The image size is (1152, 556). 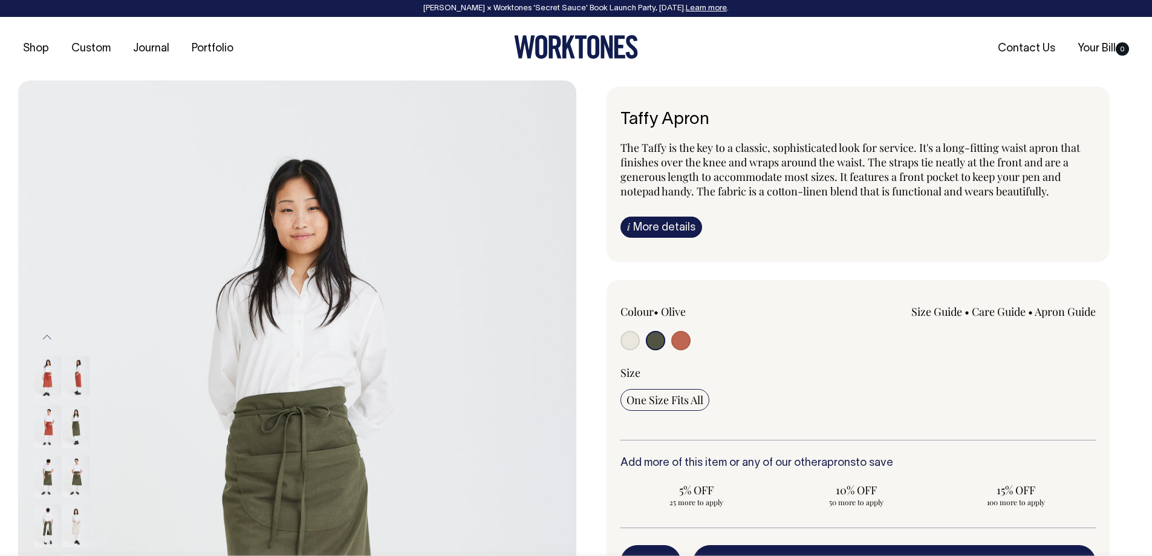 I want to click on a: iMore details, so click(x=661, y=227).